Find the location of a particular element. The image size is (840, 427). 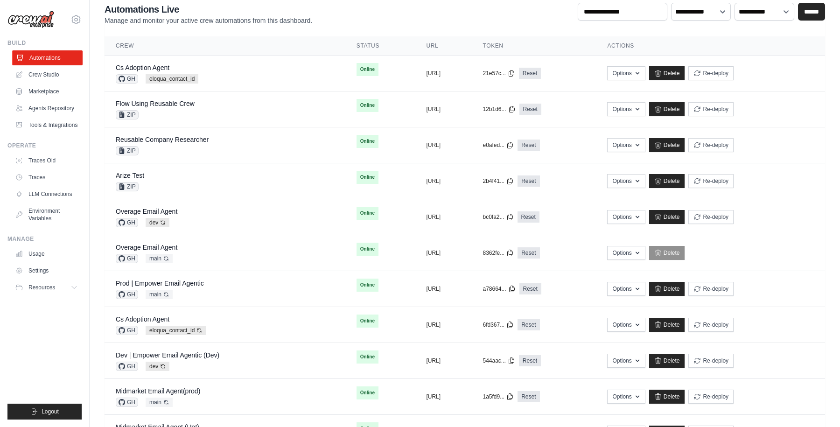

a: Crew Studio is located at coordinates (46, 75).